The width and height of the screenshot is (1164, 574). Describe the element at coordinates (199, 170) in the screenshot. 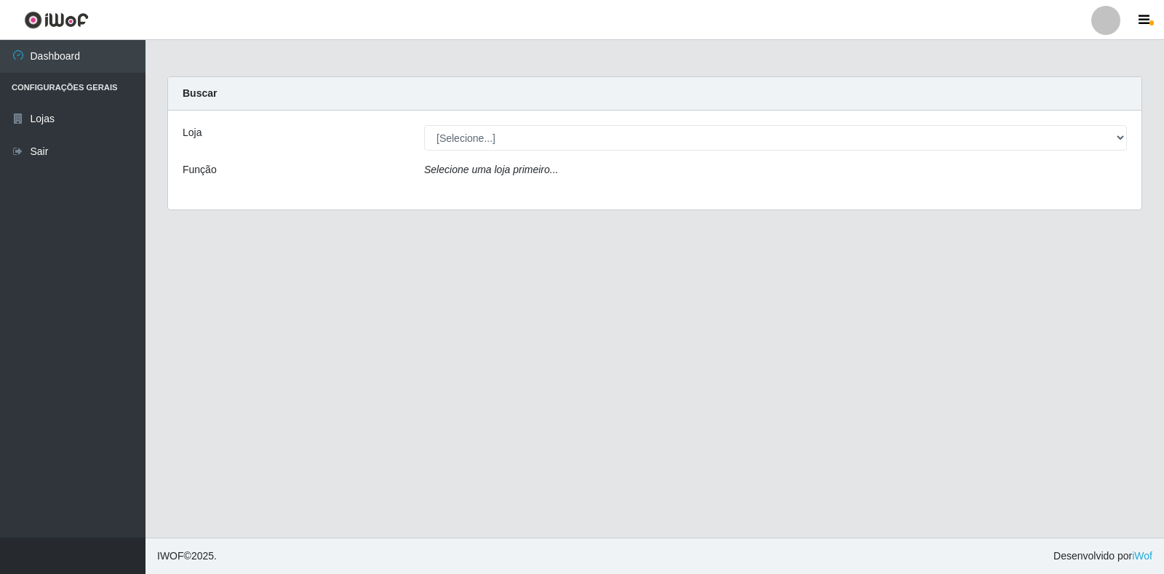

I see `label: Função` at that location.